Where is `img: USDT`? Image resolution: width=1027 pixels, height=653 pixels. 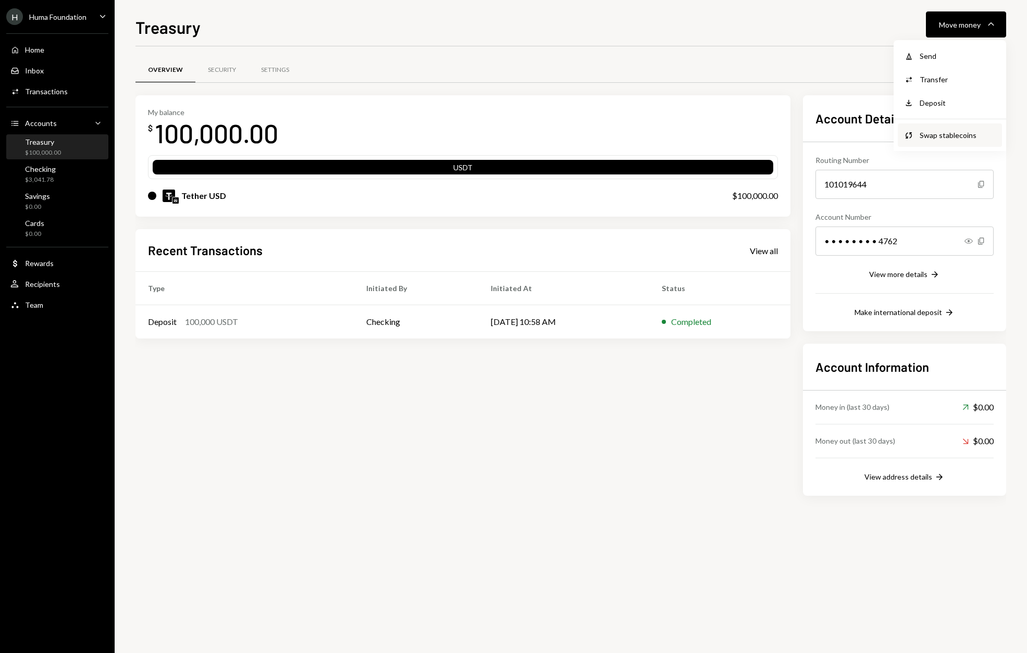
img: USDT is located at coordinates (169, 196).